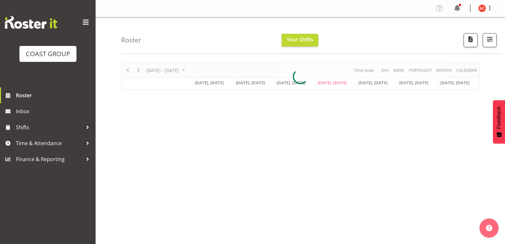 This screenshot has height=244, width=505. I want to click on div: COAST GROUP, so click(48, 54).